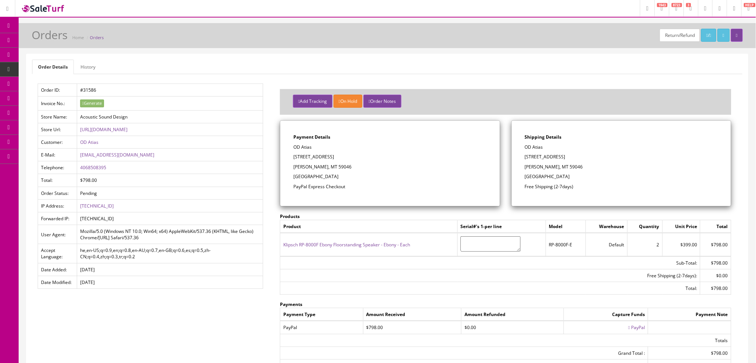 The image size is (756, 363). Describe the element at coordinates (50, 35) in the screenshot. I see `h1: Orders` at that location.